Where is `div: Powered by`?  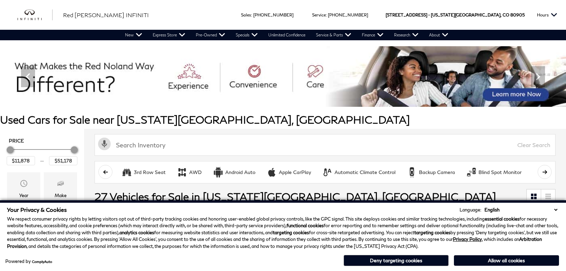 div: Powered by is located at coordinates (29, 261).